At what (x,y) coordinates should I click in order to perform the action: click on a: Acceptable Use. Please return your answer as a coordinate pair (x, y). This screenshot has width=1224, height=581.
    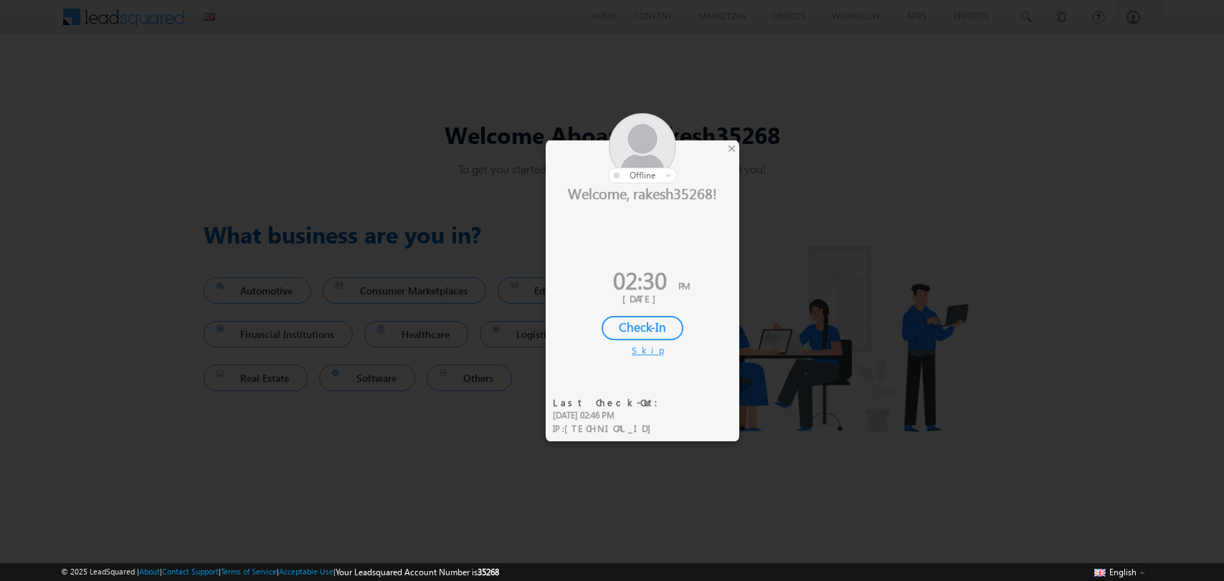
    Looking at the image, I should click on (306, 571).